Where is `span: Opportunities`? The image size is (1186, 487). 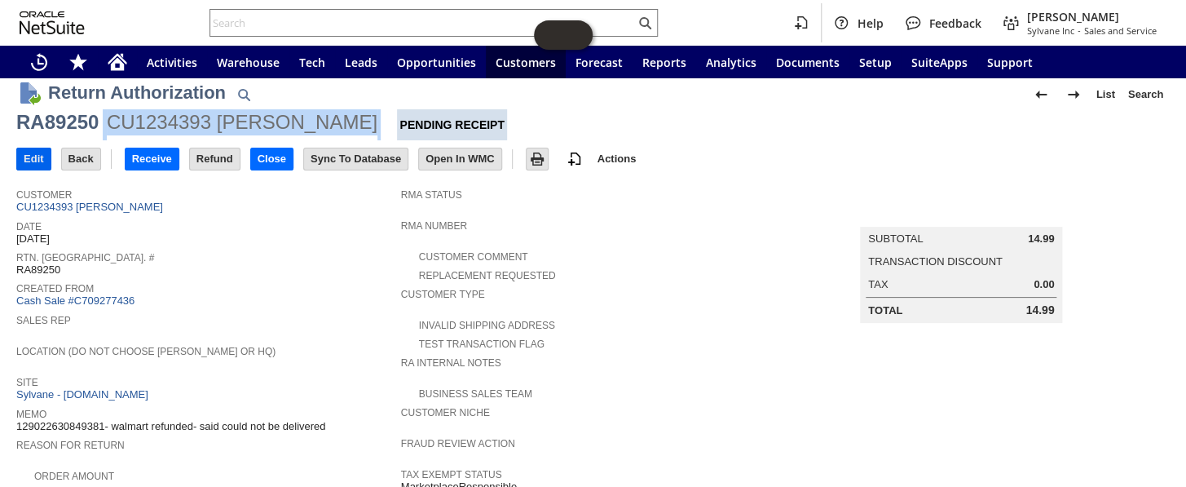
span: Opportunities is located at coordinates (436, 62).